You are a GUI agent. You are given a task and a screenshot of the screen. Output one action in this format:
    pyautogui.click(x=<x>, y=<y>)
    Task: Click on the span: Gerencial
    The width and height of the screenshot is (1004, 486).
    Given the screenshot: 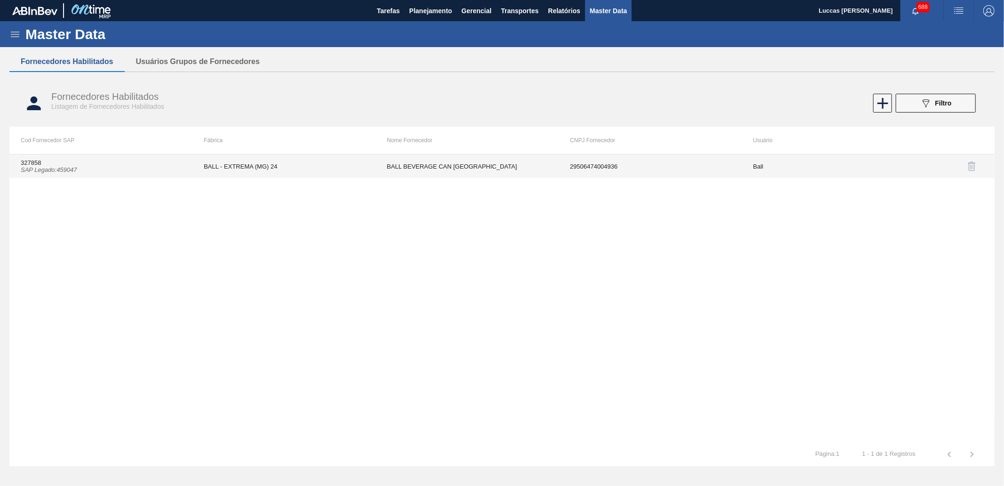 What is the action you would take?
    pyautogui.click(x=477, y=11)
    